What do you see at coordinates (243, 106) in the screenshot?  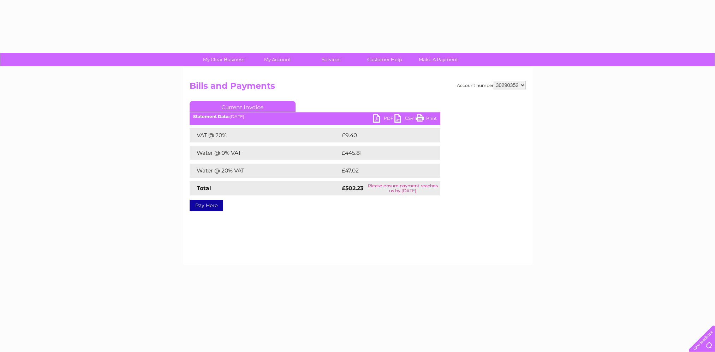 I see `a: Current Invoice` at bounding box center [243, 106].